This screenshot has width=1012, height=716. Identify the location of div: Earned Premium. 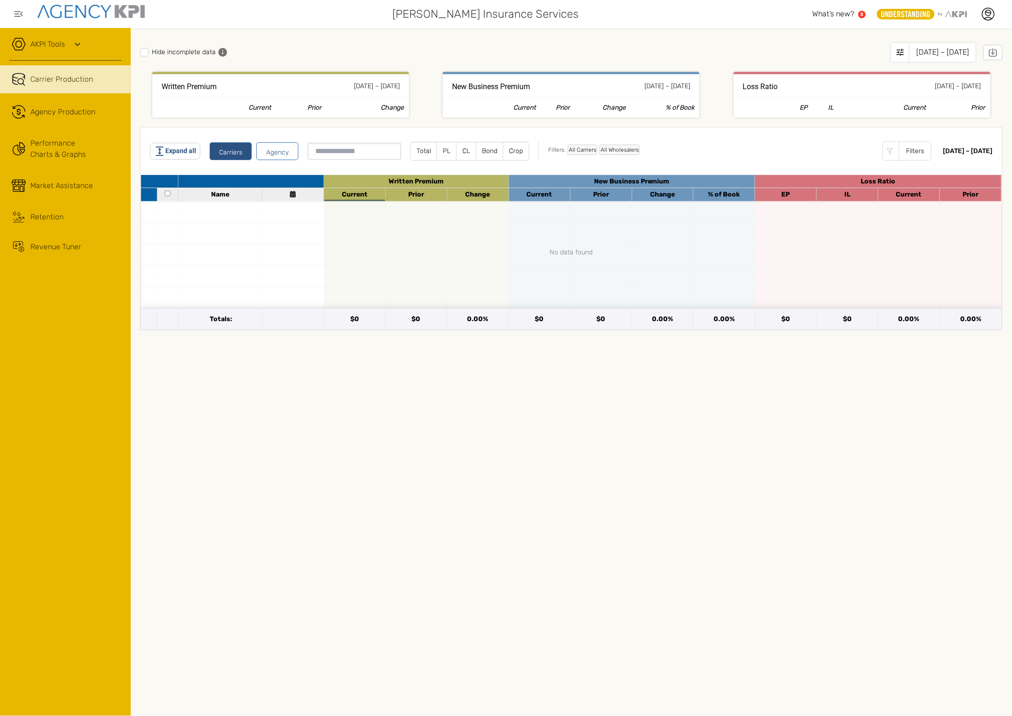
(785, 194).